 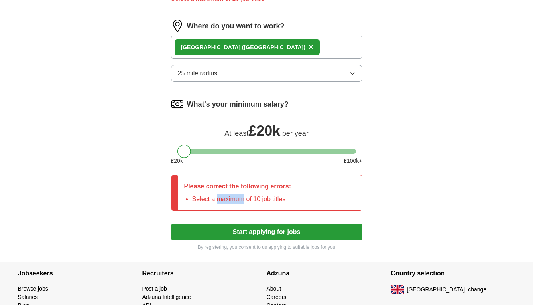 I want to click on h4: Country selection, so click(x=454, y=273).